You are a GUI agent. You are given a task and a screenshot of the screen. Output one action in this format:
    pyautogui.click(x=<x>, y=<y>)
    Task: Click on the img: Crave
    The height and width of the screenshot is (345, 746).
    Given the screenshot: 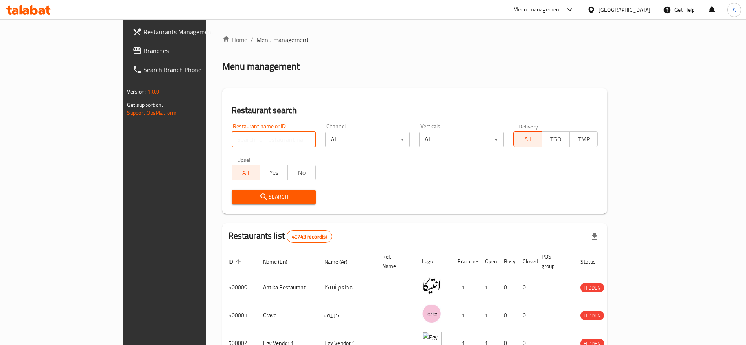 What is the action you would take?
    pyautogui.click(x=432, y=314)
    